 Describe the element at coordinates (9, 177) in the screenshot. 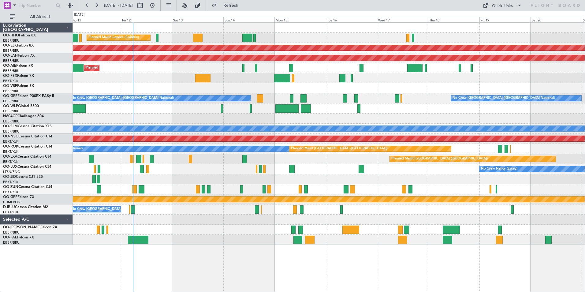

I see `span: OO-JID` at that location.